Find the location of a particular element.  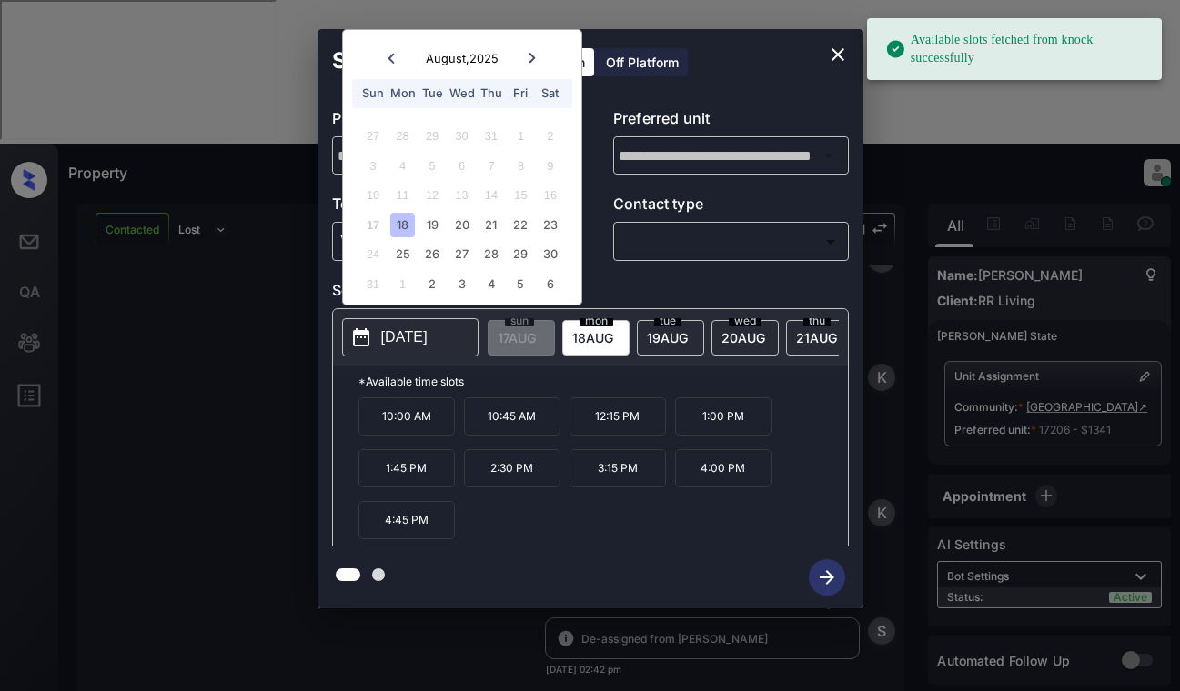

span: mon is located at coordinates (596, 321).